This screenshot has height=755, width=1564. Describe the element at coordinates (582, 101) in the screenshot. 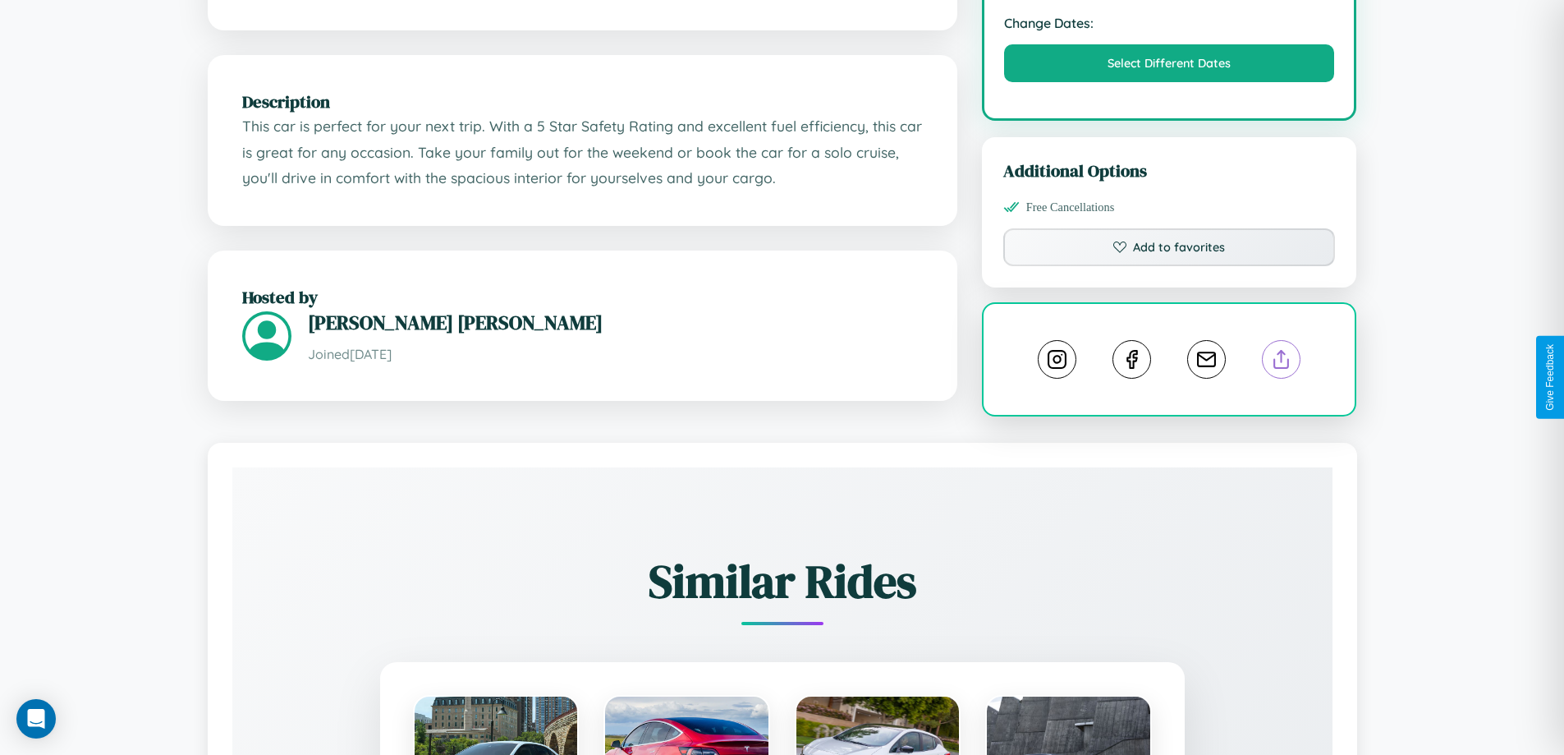

I see `h2: Description` at that location.